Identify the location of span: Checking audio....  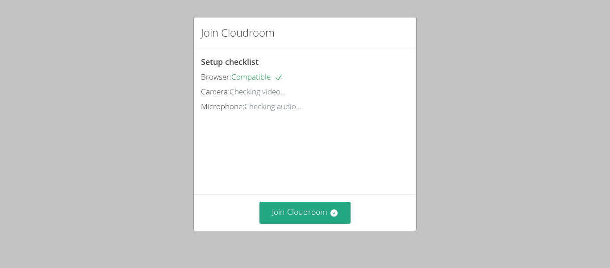
(273, 106).